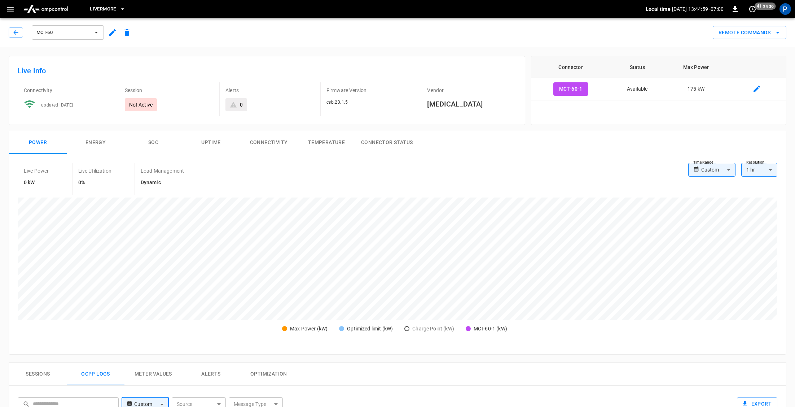 This screenshot has height=407, width=795. I want to click on button: SOC, so click(153, 143).